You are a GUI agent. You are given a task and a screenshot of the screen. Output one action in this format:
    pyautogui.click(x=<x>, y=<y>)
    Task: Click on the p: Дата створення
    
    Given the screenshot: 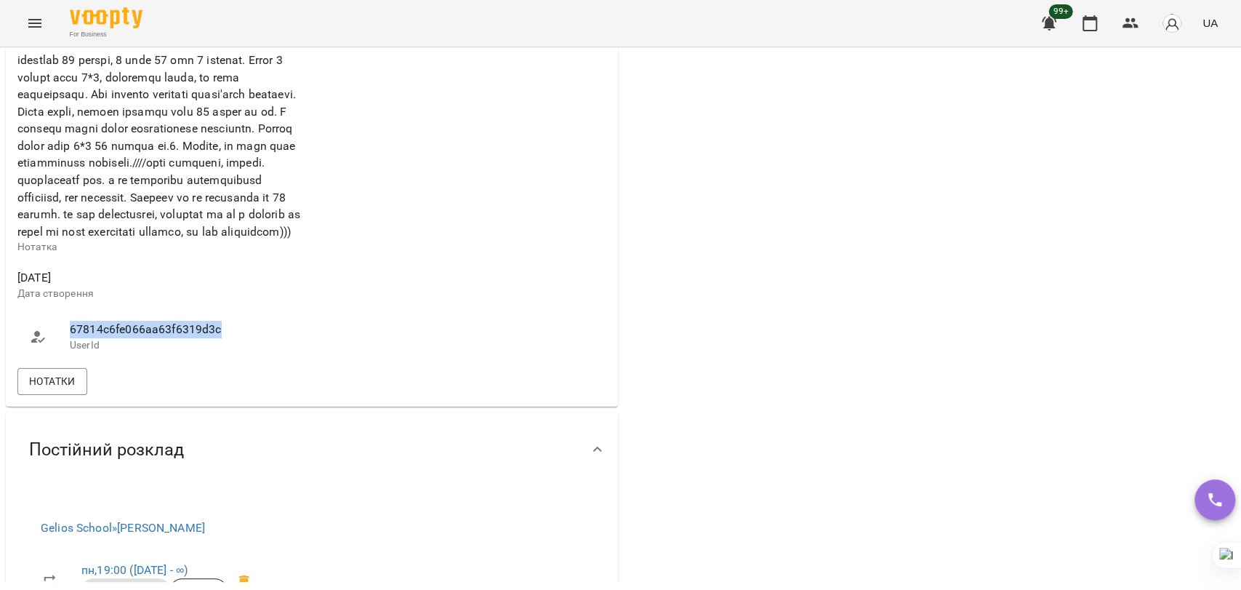 What is the action you would take?
    pyautogui.click(x=163, y=294)
    